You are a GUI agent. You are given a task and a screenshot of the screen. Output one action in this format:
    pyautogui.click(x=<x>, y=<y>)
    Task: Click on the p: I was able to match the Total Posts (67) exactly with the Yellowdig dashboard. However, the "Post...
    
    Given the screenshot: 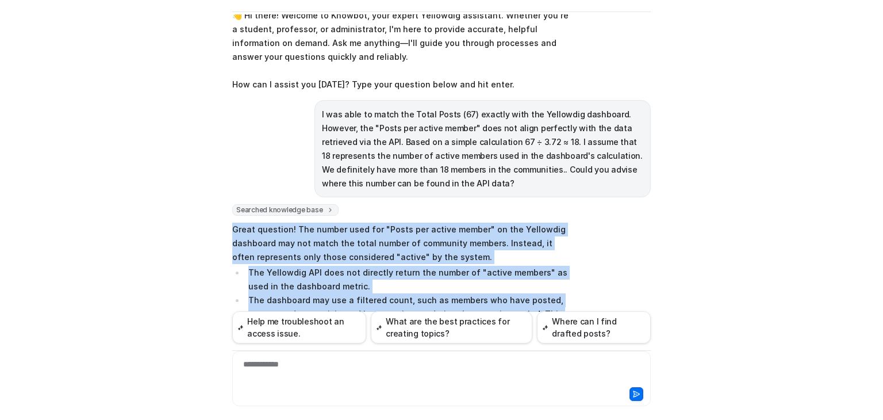 What is the action you would take?
    pyautogui.click(x=483, y=149)
    